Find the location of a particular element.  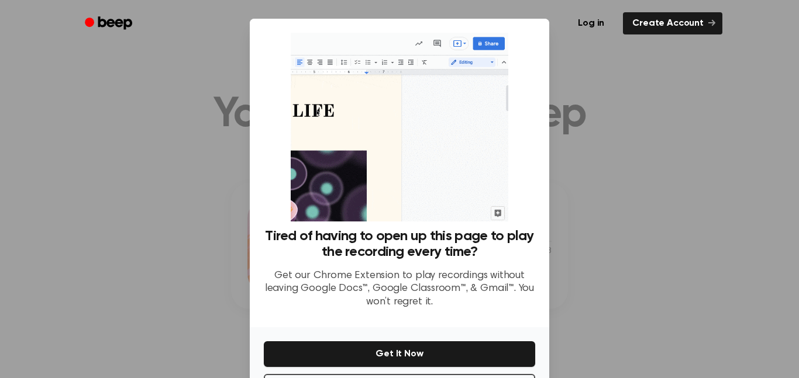

button: Get It Now is located at coordinates (399, 354).